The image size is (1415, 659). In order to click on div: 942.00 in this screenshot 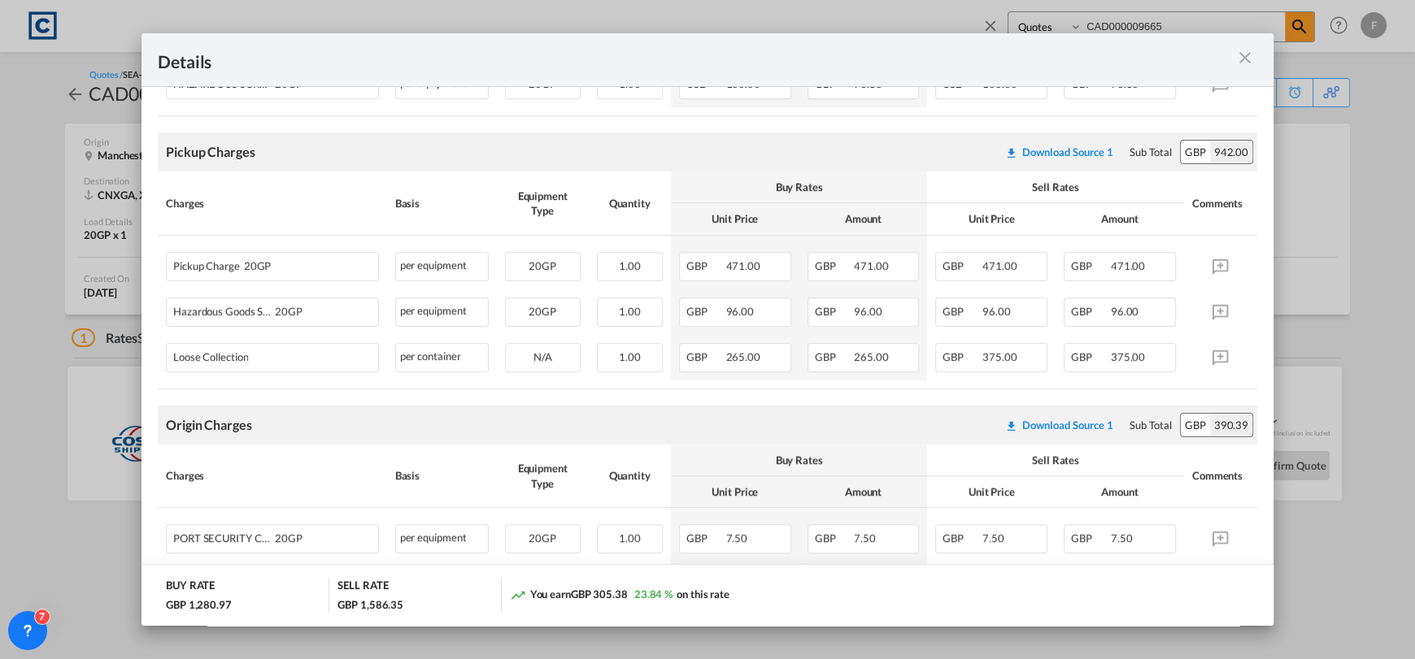, I will do `click(1231, 152)`.